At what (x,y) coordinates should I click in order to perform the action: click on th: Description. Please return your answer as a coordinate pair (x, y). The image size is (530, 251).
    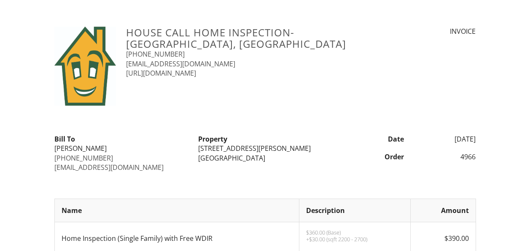
    Looking at the image, I should click on (355, 210).